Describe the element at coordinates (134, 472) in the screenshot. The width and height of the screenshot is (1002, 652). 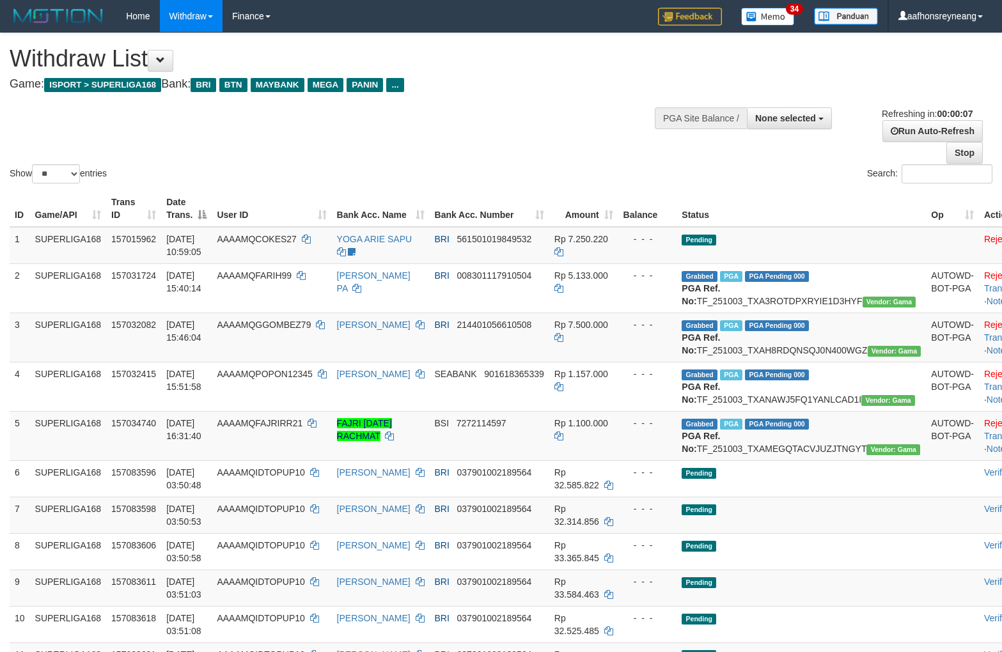
I see `span: 157083596` at that location.